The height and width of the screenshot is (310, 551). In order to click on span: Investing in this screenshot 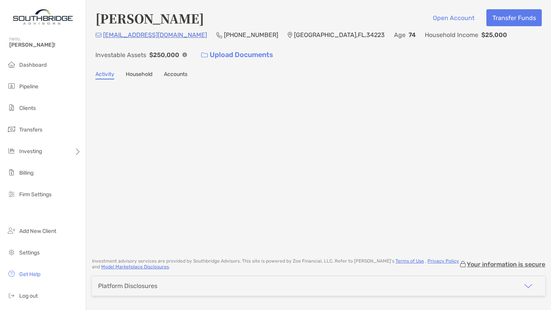, I will do `click(30, 151)`.